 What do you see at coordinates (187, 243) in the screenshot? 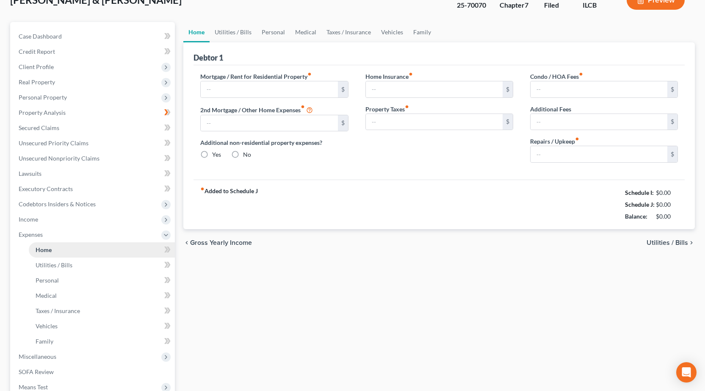
I see `i: chevron_left` at bounding box center [187, 243].